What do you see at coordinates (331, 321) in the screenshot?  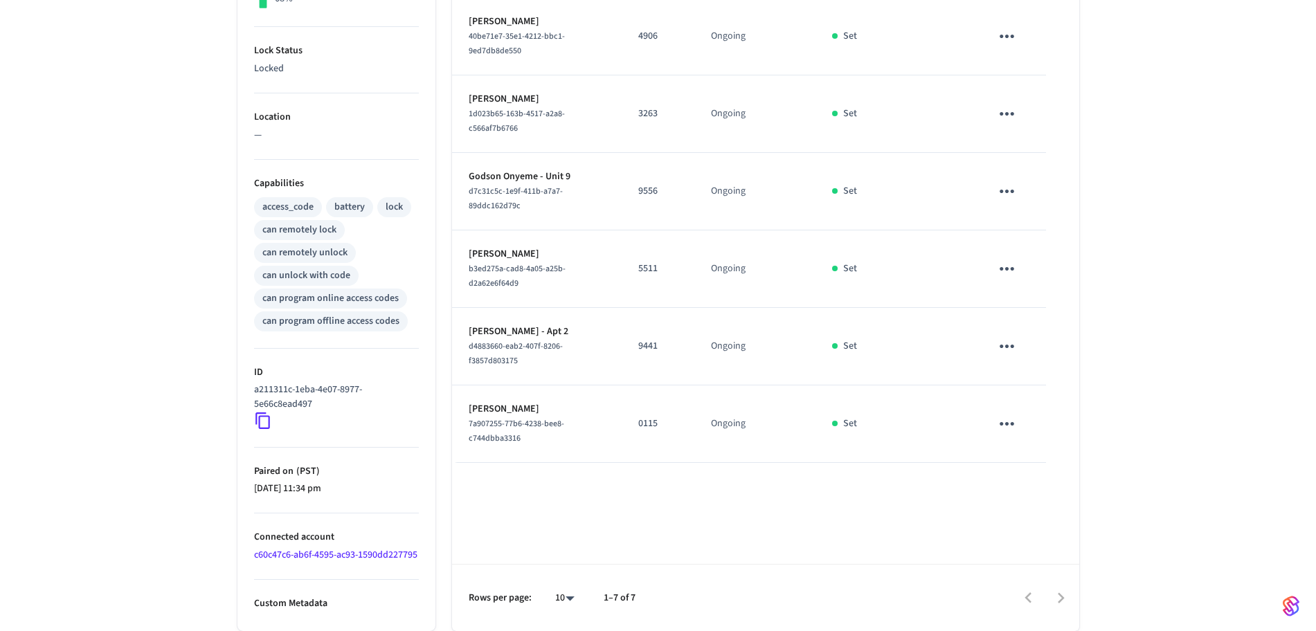 I see `div: can program offline access codes` at bounding box center [331, 321].